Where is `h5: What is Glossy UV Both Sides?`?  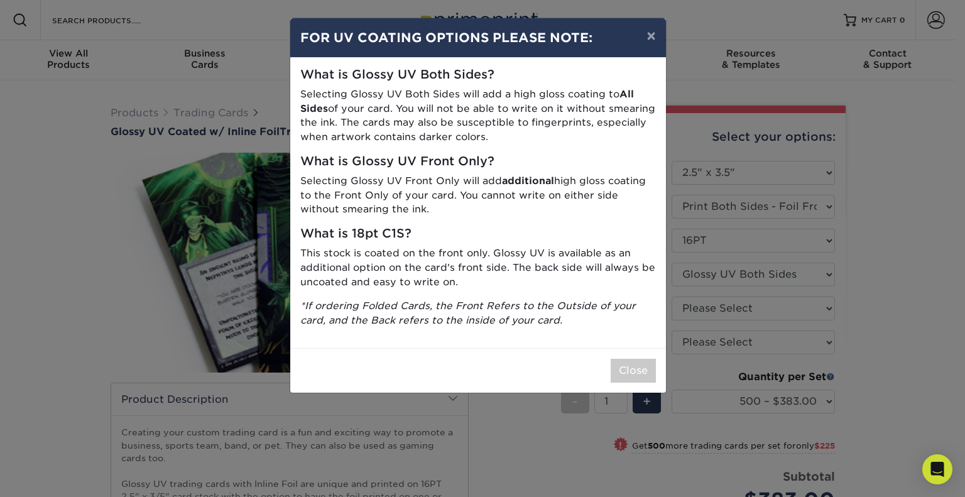 h5: What is Glossy UV Both Sides? is located at coordinates (478, 75).